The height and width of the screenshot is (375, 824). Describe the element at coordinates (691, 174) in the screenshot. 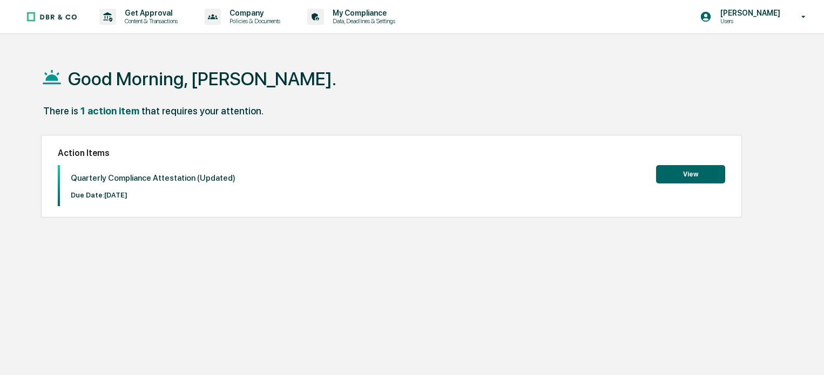

I see `button: View` at that location.